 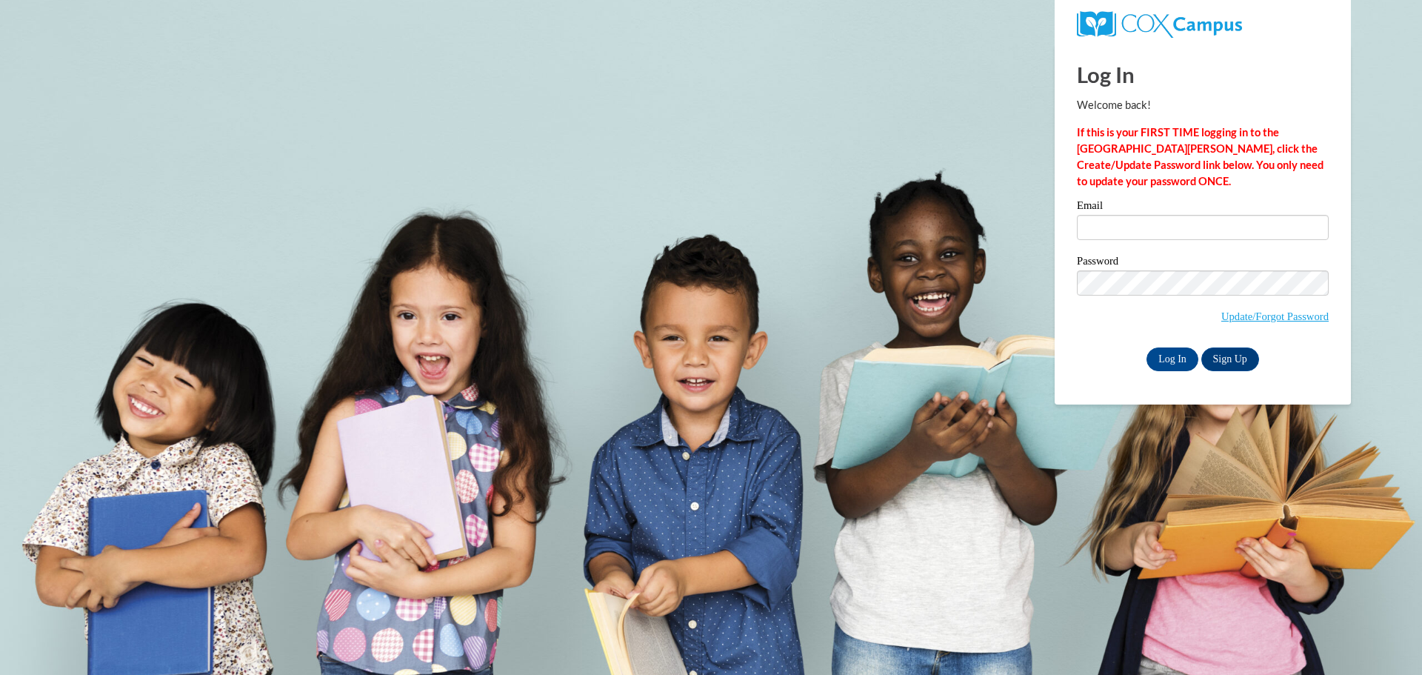 What do you see at coordinates (1159, 24) in the screenshot?
I see `img: COX Campus` at bounding box center [1159, 24].